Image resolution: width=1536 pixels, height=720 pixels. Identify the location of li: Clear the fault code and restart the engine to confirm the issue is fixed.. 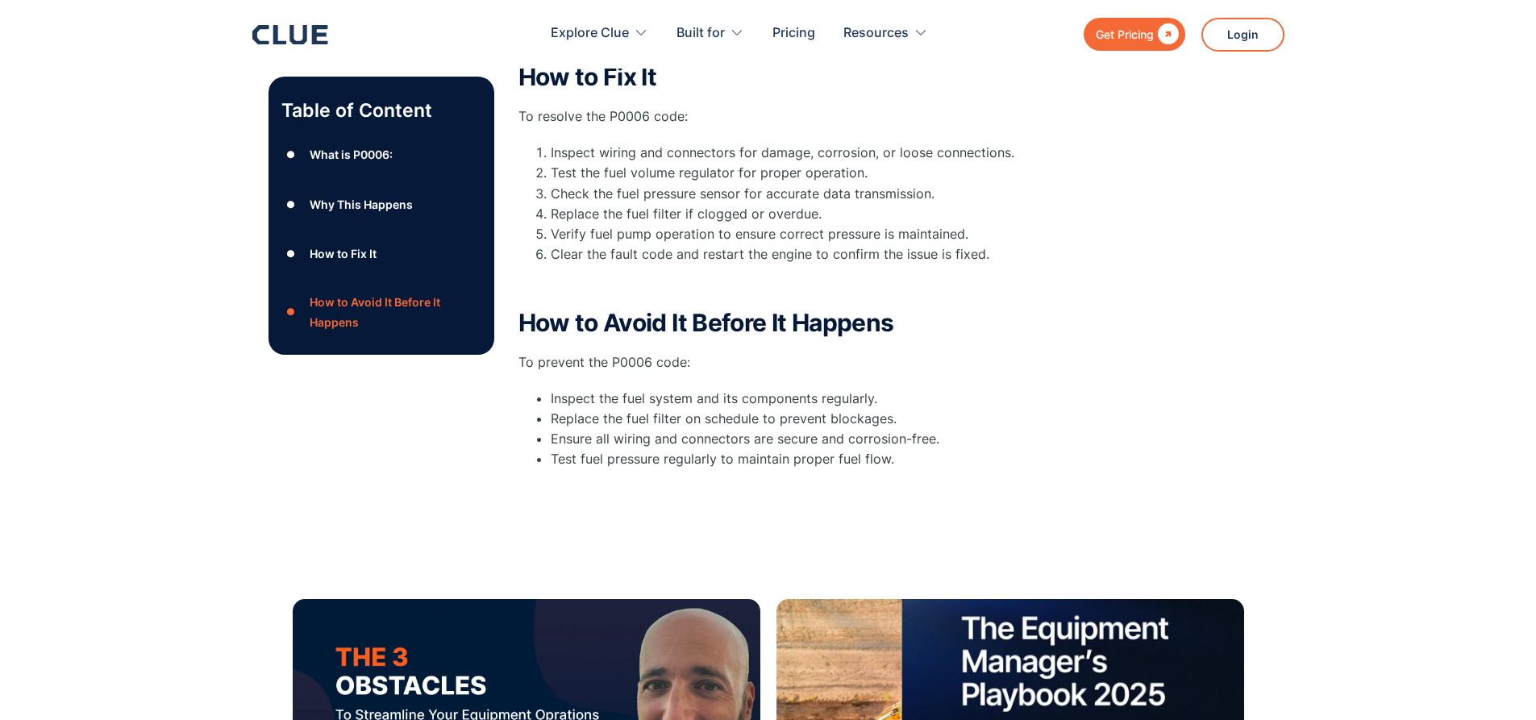
(857, 254).